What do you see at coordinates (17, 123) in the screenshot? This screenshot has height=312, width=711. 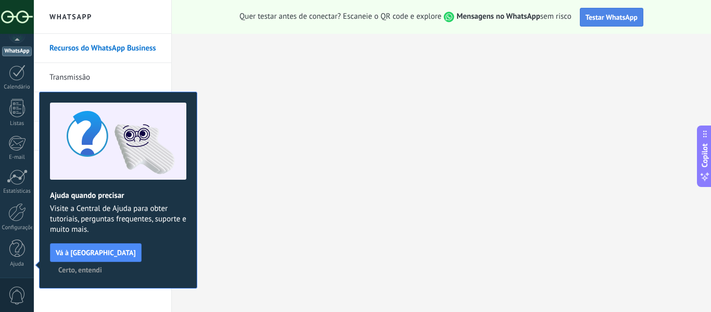 I see `div: Listas` at bounding box center [17, 123].